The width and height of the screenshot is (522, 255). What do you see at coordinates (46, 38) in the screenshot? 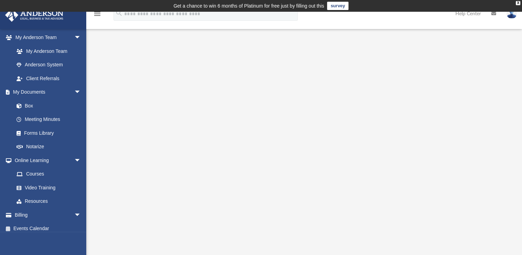
I see `a: My Anderson Teamarrow_drop_down` at bounding box center [46, 38].